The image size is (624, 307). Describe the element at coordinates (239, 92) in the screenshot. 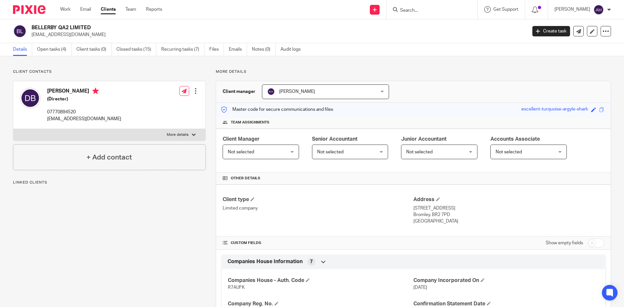

I see `h3: Client manager` at that location.